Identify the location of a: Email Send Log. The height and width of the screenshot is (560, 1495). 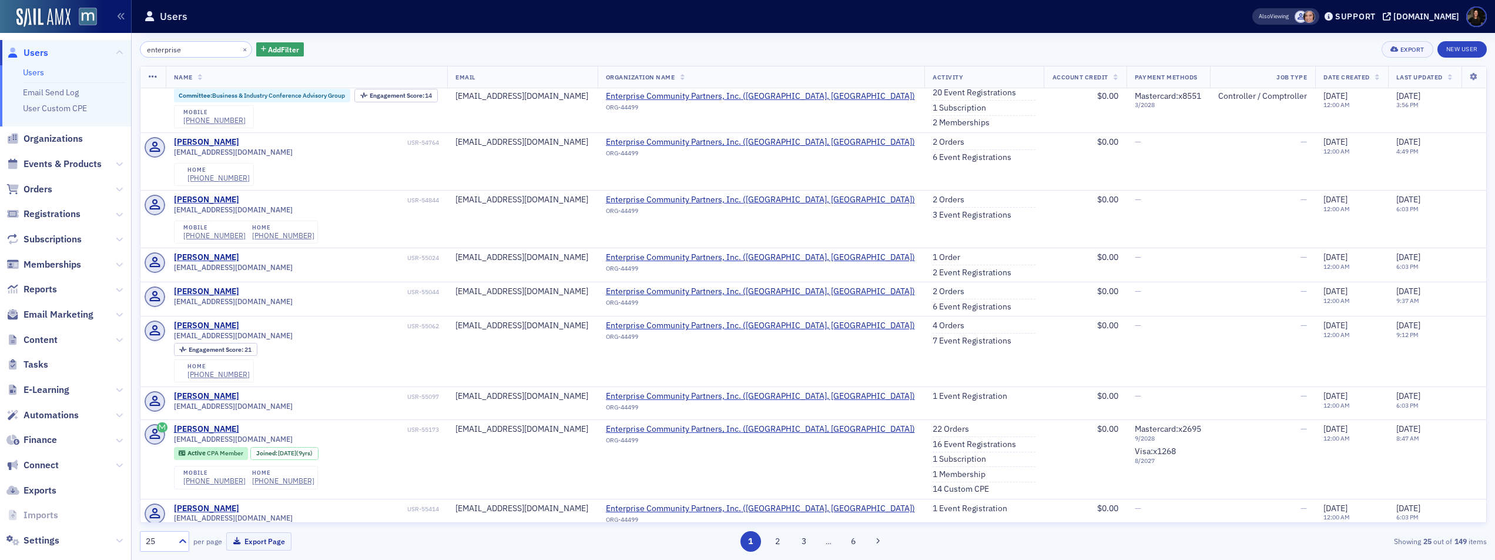
(51, 92).